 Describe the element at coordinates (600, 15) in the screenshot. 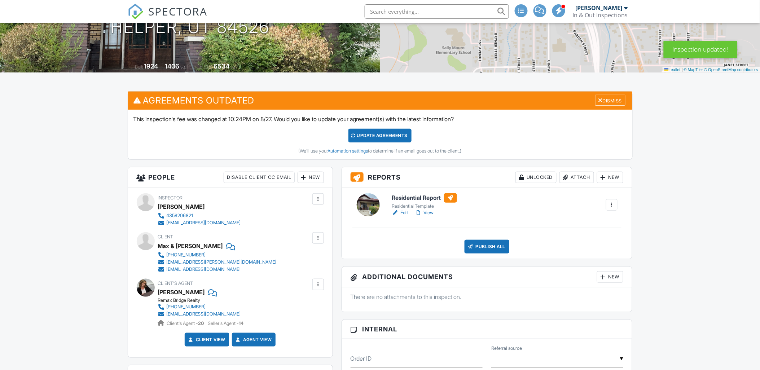

I see `div: In & Out Inspections` at that location.